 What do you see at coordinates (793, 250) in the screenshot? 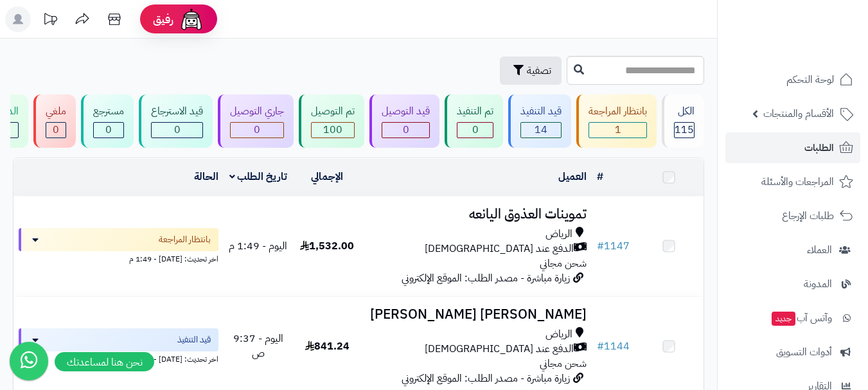
I see `a: العملاء` at bounding box center [793, 250].